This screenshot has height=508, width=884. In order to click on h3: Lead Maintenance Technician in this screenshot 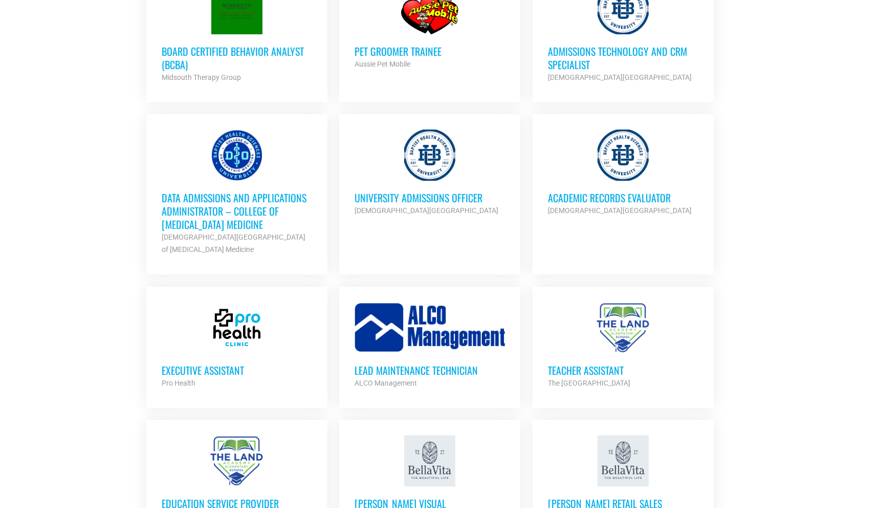, I will do `click(430, 370)`.